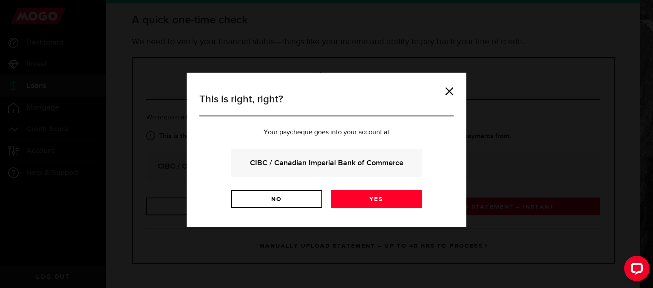 The width and height of the screenshot is (653, 288). What do you see at coordinates (20, 16) in the screenshot?
I see `button: Open LiveChat chat widget` at bounding box center [20, 16].